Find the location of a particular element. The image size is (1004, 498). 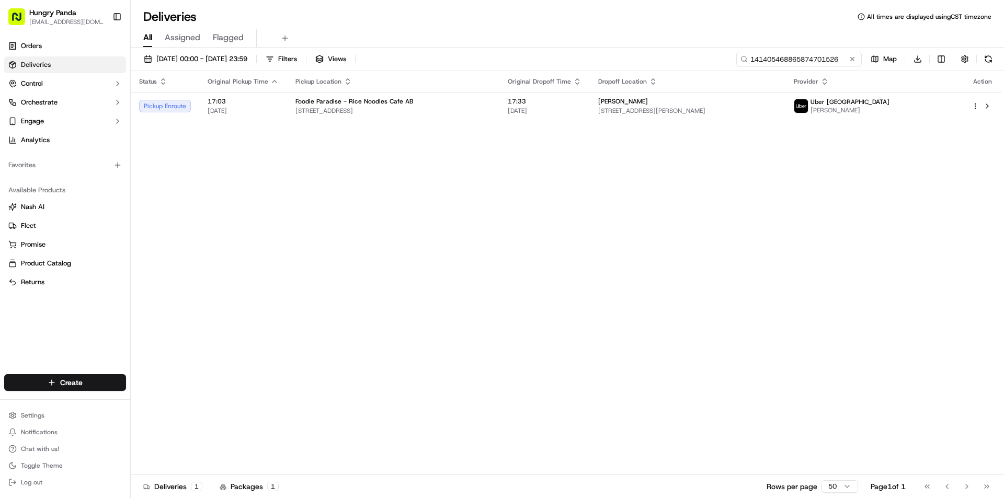

button: Fleet is located at coordinates (65, 226).